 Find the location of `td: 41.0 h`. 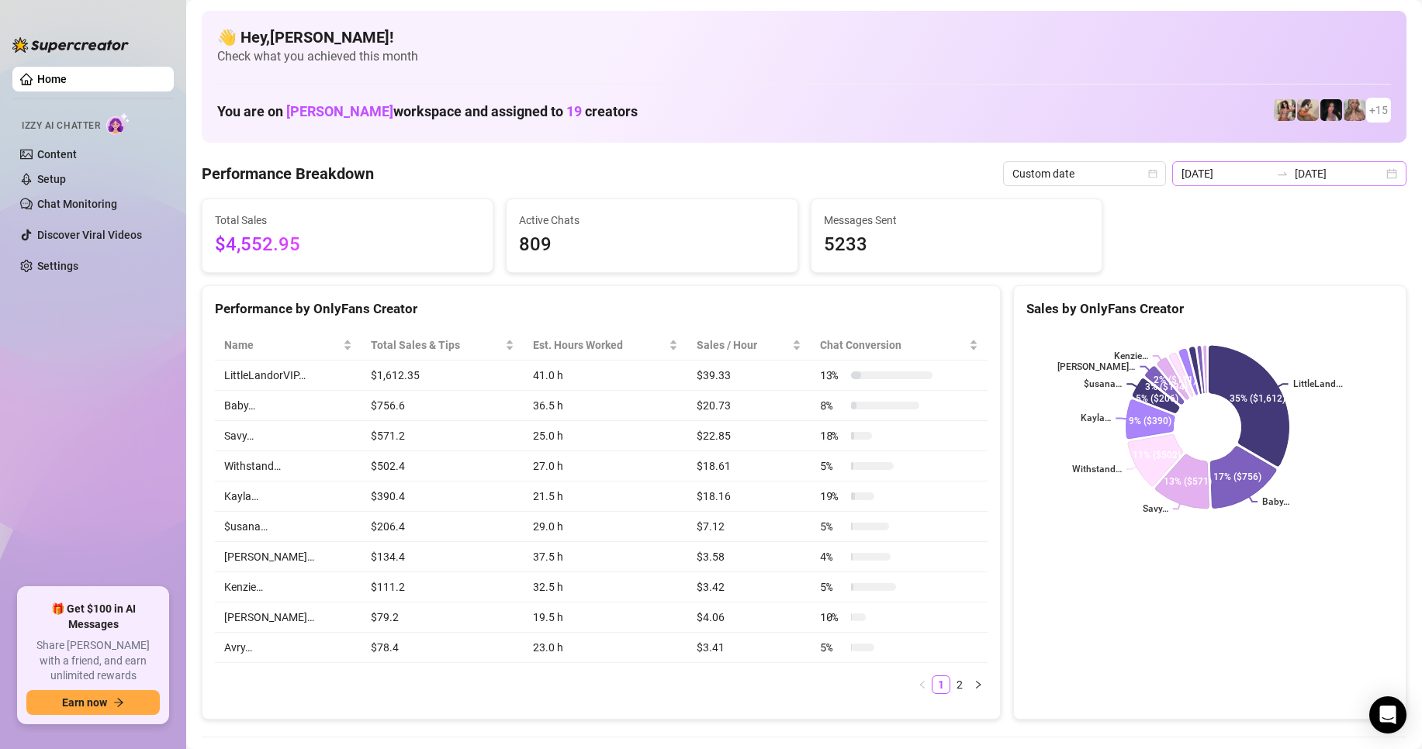

td: 41.0 h is located at coordinates (605, 375).